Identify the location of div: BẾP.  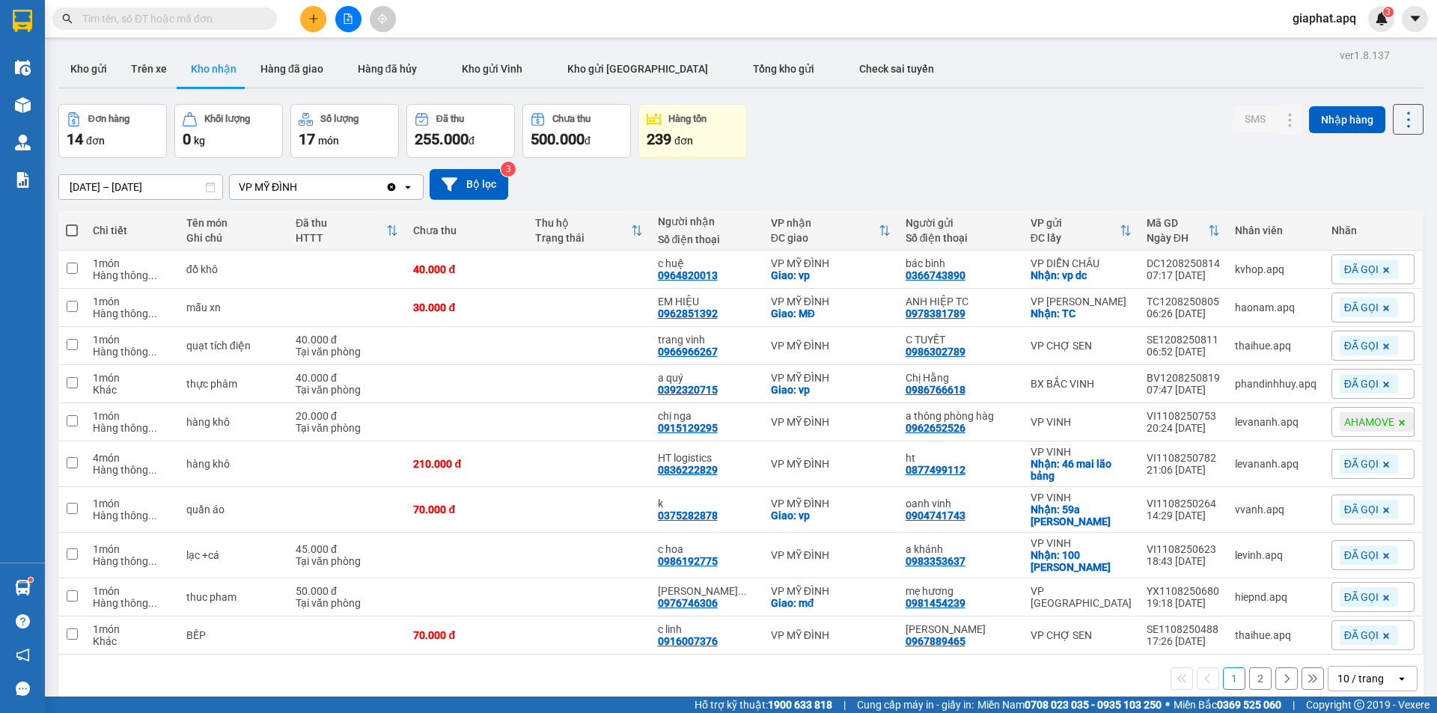
(234, 636).